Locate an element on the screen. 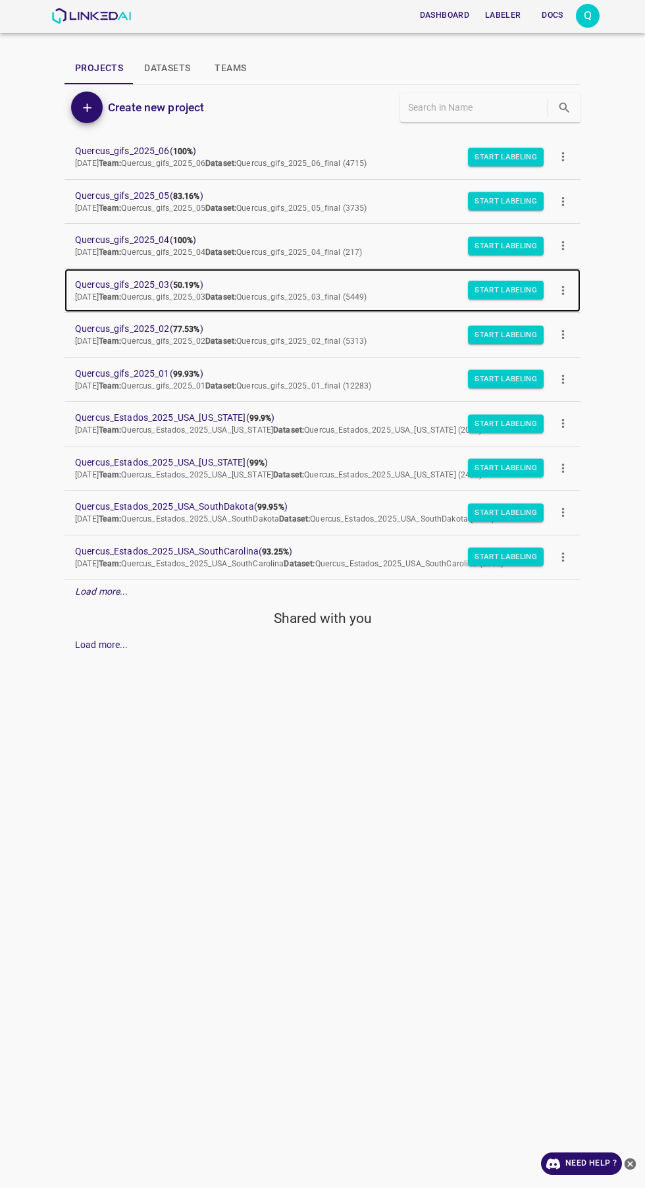 This screenshot has width=645, height=1188. button: Labeler is located at coordinates (503, 15).